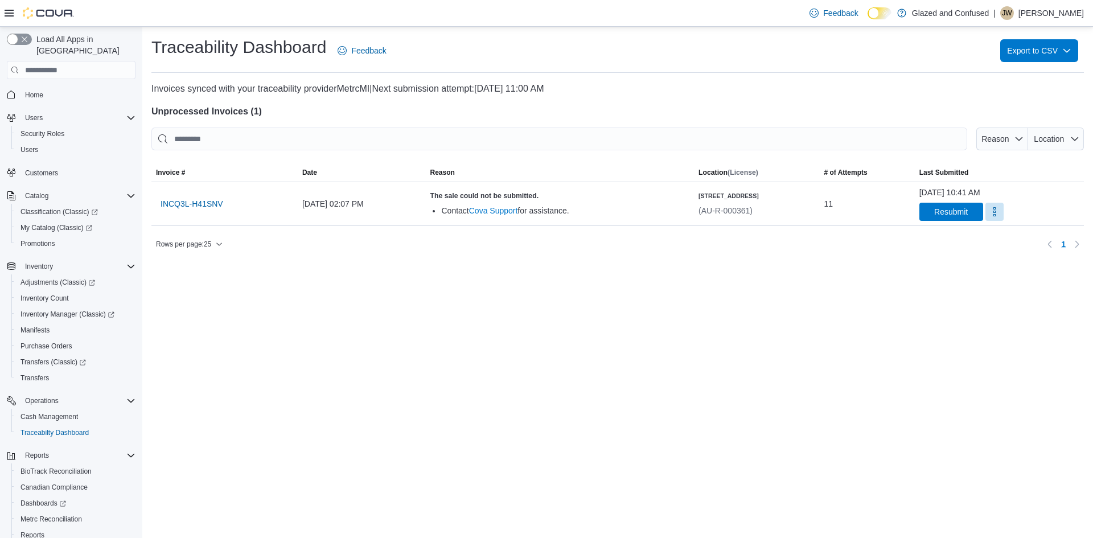 The image size is (1093, 538). Describe the element at coordinates (868, 19) in the screenshot. I see `span: Dark Mode` at that location.